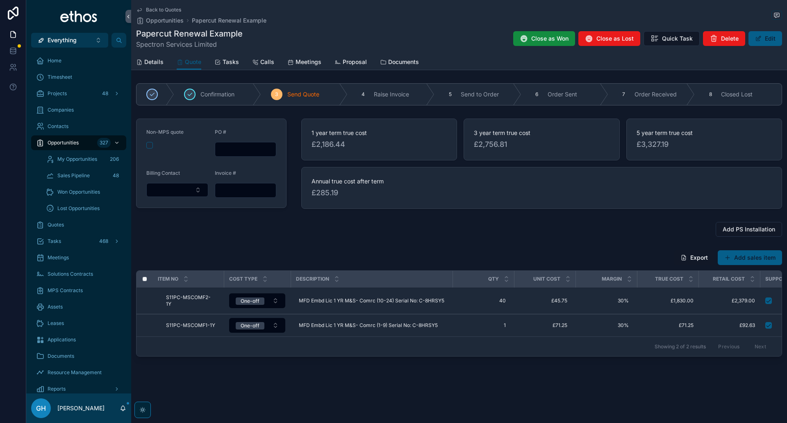  Describe the element at coordinates (694, 257) in the screenshot. I see `button: Export` at that location.